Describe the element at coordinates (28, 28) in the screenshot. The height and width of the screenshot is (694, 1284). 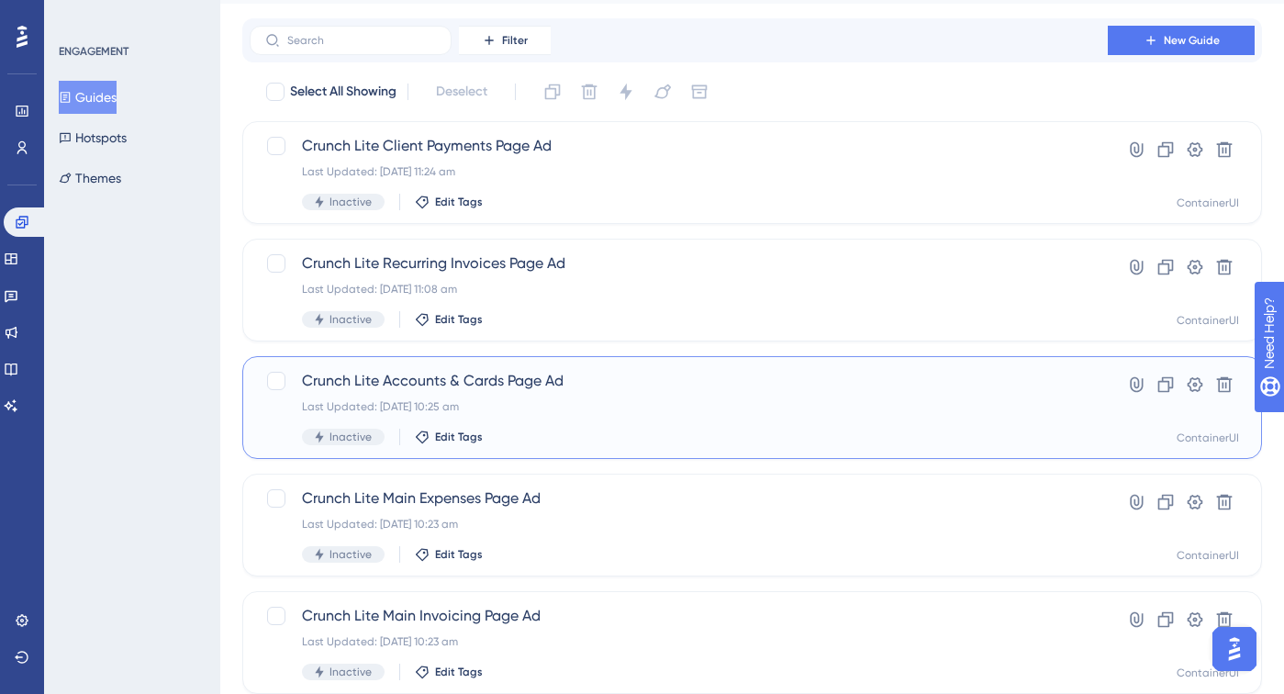
I see `img: launcher-image-alternative-text` at that location.